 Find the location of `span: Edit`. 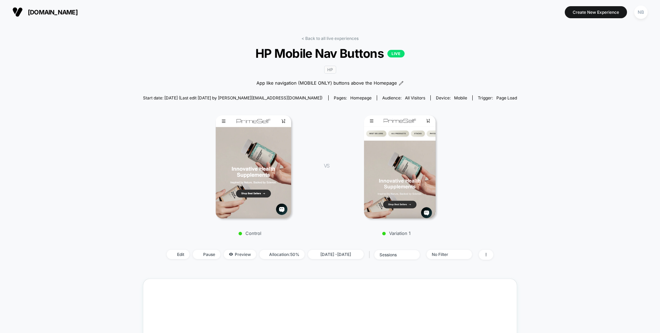

span: Edit is located at coordinates (178, 254).